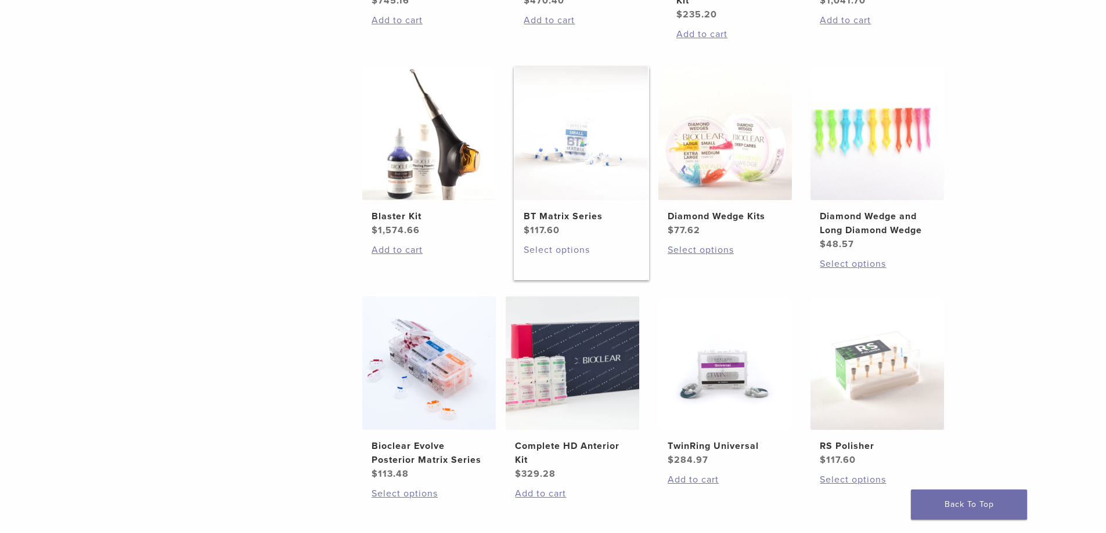 The width and height of the screenshot is (1106, 533). What do you see at coordinates (725, 480) in the screenshot?
I see `a: Add to cart: “TwinRing Universal”` at bounding box center [725, 480].